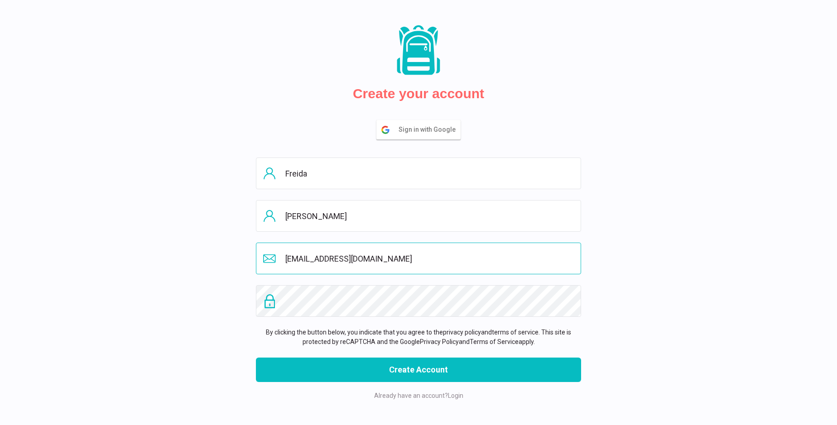  What do you see at coordinates (418, 396) in the screenshot?
I see `p: Already have an account?` at bounding box center [418, 396].